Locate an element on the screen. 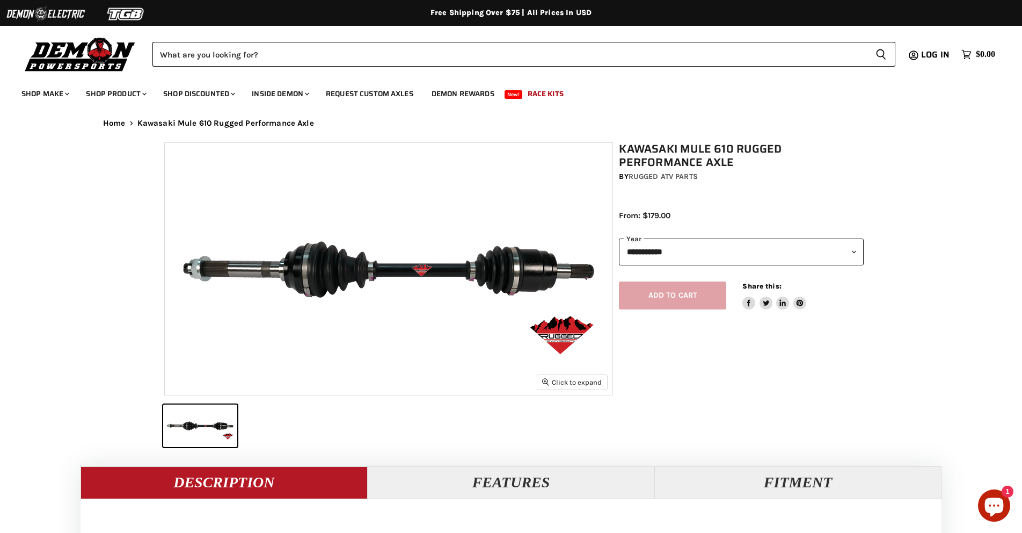  a: Request Custom Axles is located at coordinates (369, 93).